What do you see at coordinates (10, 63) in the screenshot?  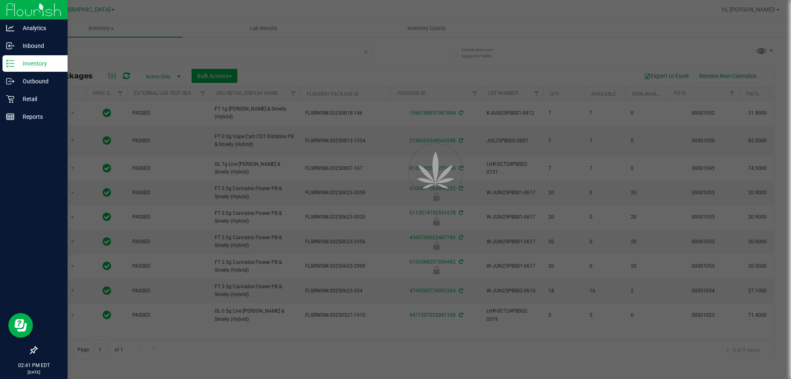 I see `inline-svg: Inventory` at bounding box center [10, 63].